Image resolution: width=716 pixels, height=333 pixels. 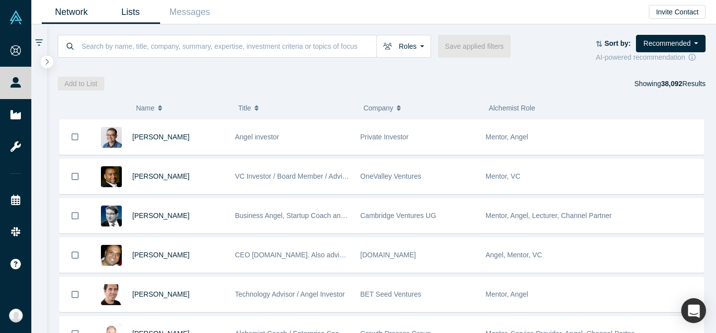 I want to click on img: Mike Ogawa's Account, so click(x=16, y=315).